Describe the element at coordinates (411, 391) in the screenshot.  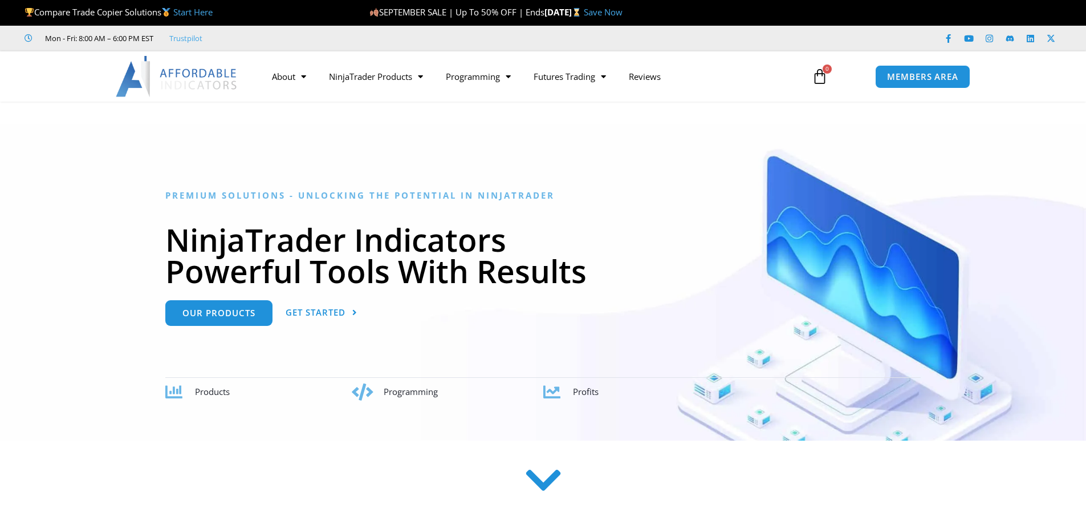
I see `span: Programming` at that location.